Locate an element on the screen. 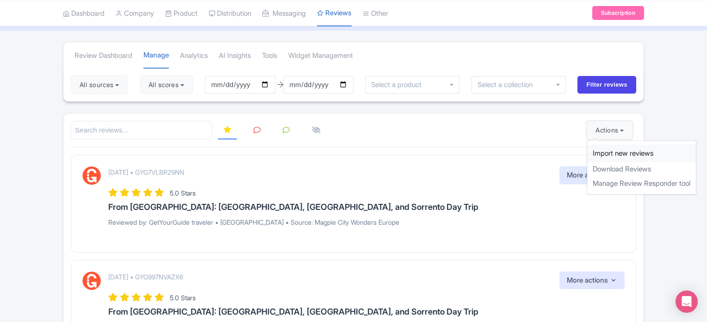 The width and height of the screenshot is (707, 322). input: Select a product is located at coordinates (399, 85).